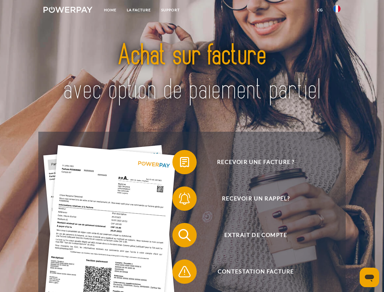  What do you see at coordinates (337, 9) in the screenshot?
I see `img: fr` at bounding box center [337, 9].